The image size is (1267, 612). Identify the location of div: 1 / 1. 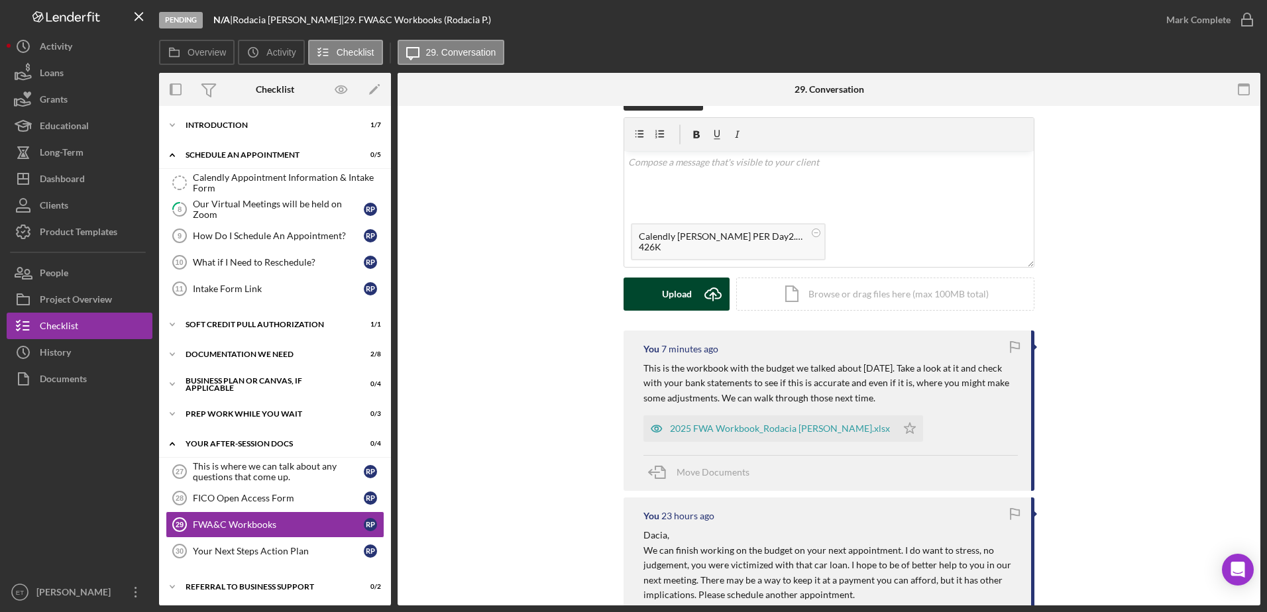
(369, 325).